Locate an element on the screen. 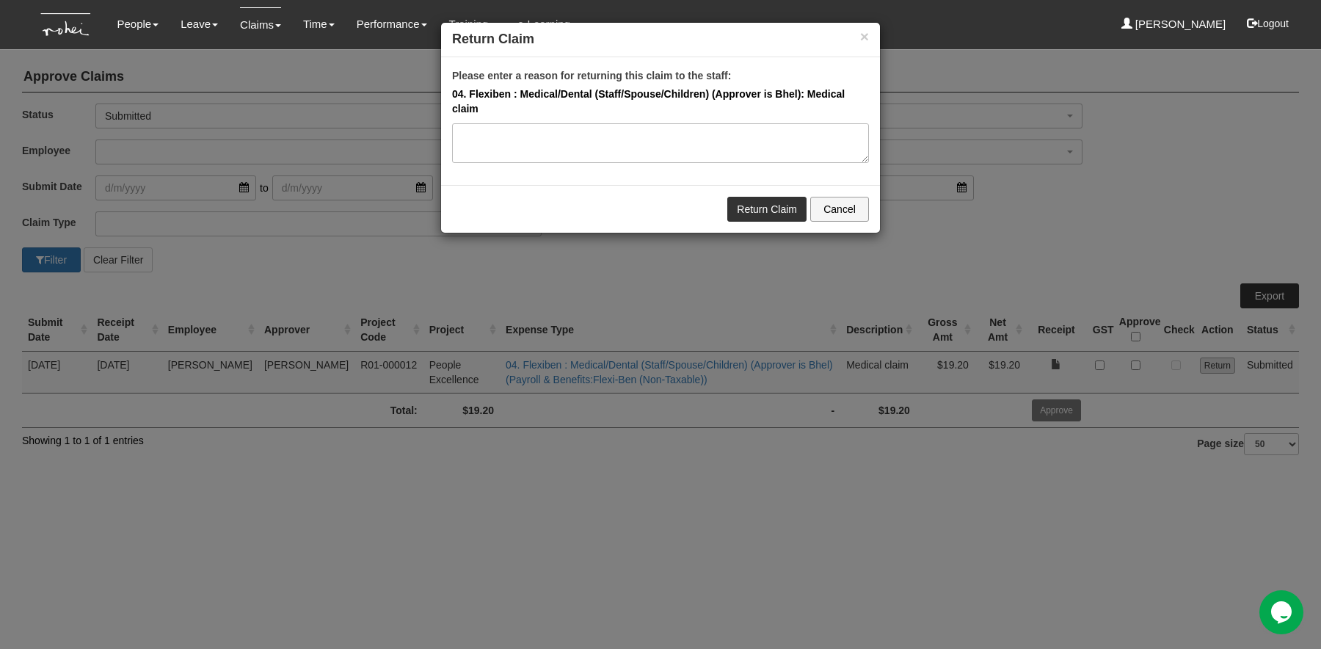 Image resolution: width=1321 pixels, height=649 pixels. a: Return Claim is located at coordinates (767, 209).